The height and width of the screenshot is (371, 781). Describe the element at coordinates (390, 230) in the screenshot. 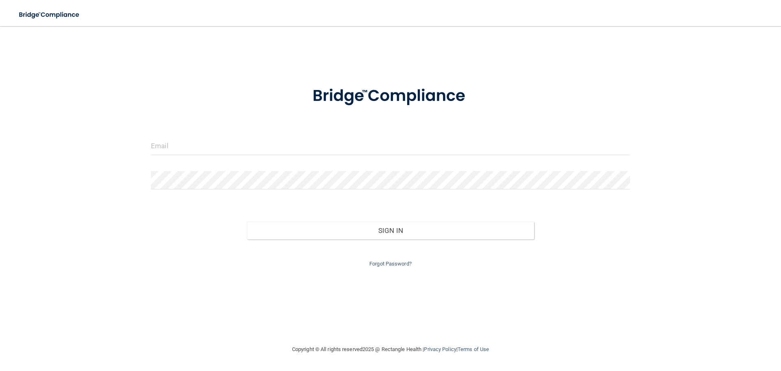

I see `button: Sign In` at that location.